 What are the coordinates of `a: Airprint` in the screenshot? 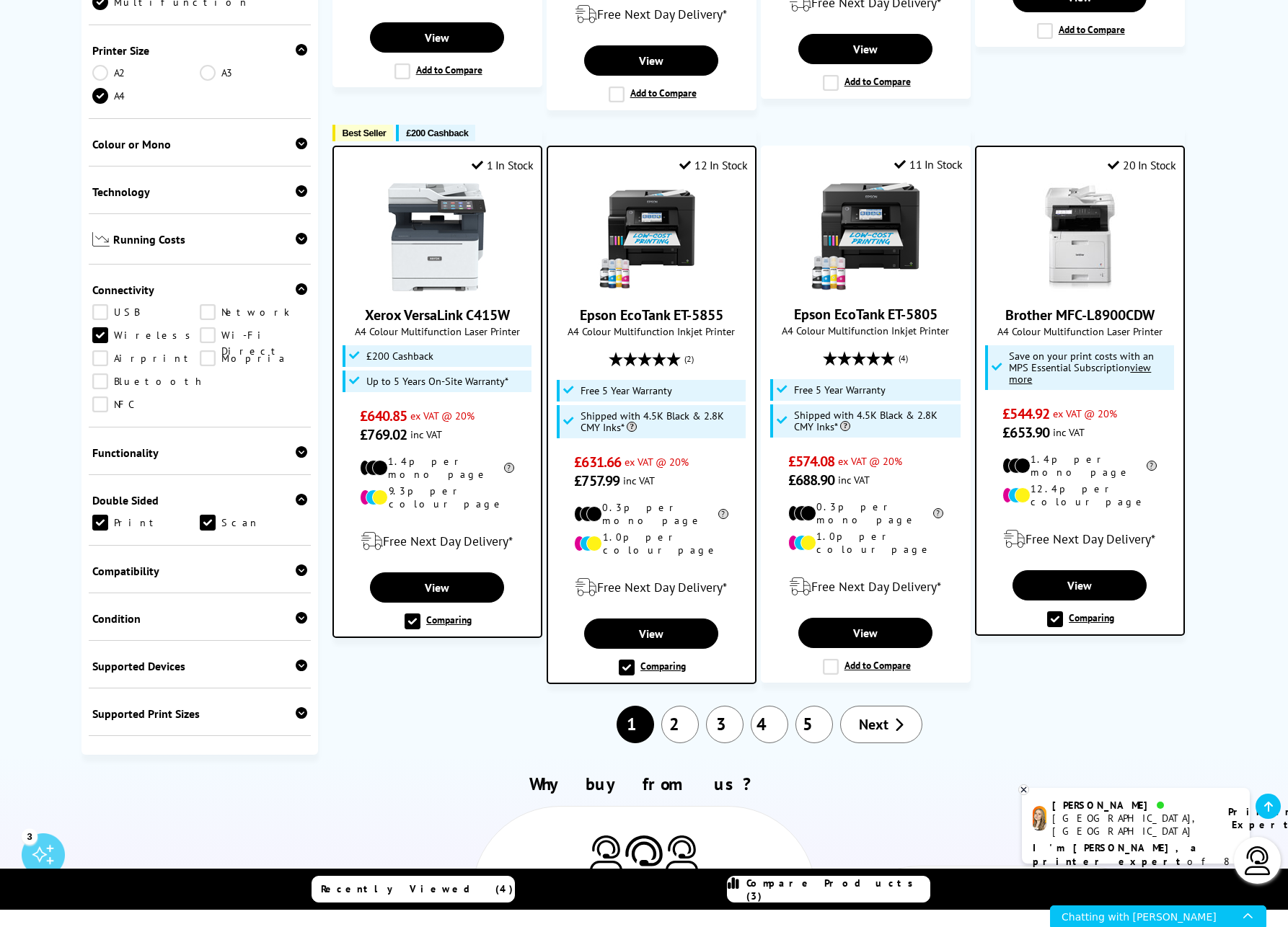 It's located at (146, 358).